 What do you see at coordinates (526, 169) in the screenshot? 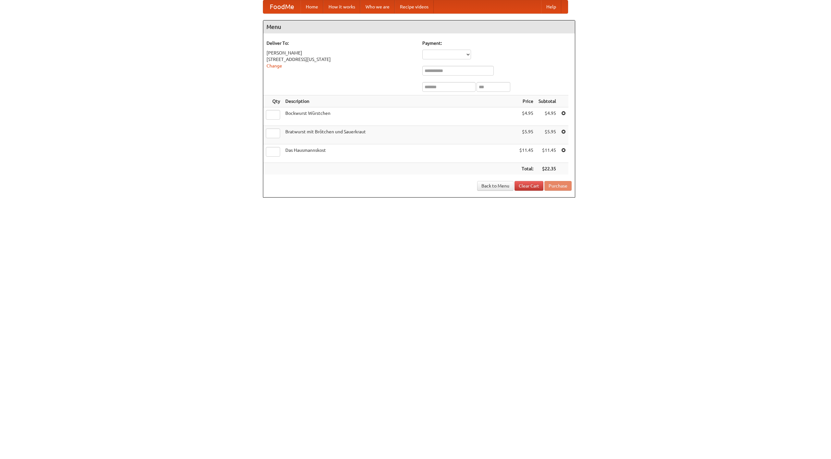
I see `th: Total:` at bounding box center [526, 169].